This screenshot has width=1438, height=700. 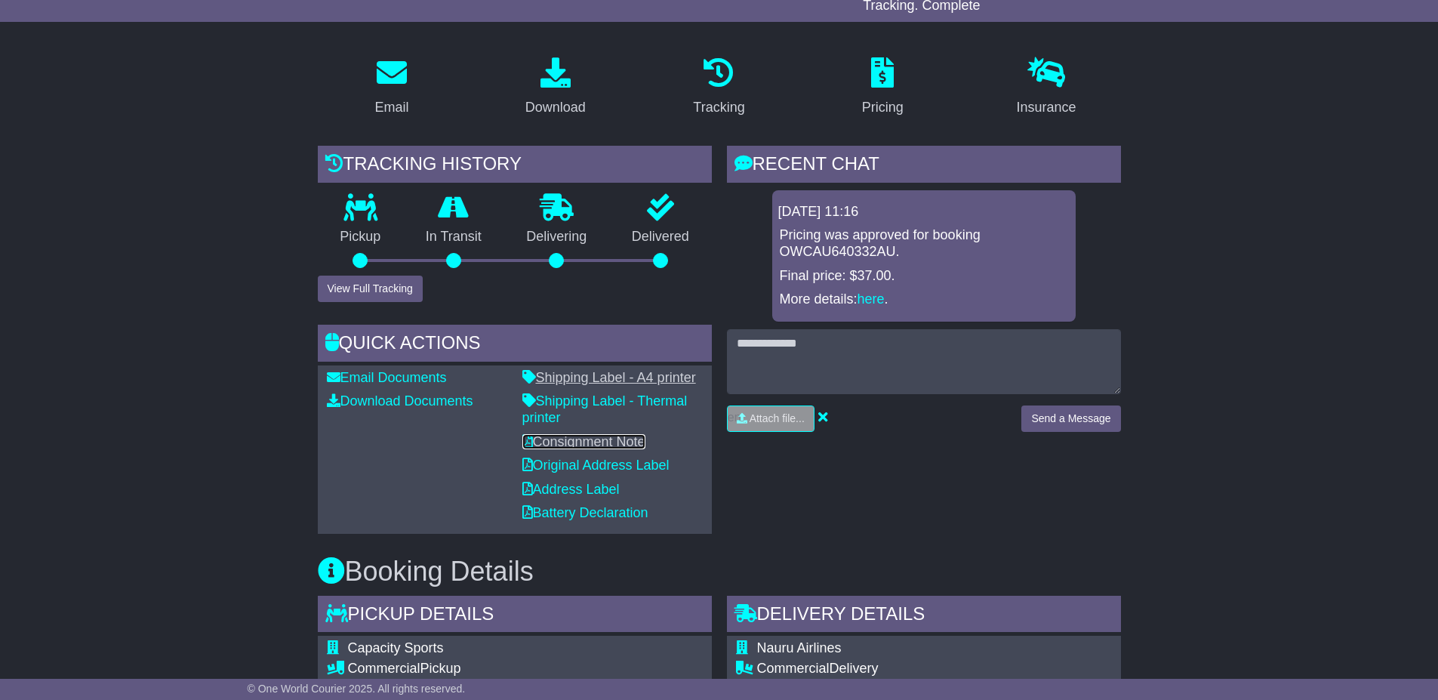 What do you see at coordinates (391, 107) in the screenshot?
I see `div: Email` at bounding box center [391, 107].